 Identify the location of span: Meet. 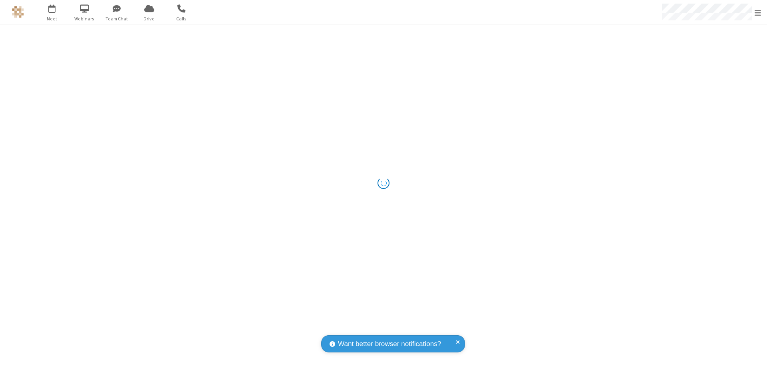
(52, 19).